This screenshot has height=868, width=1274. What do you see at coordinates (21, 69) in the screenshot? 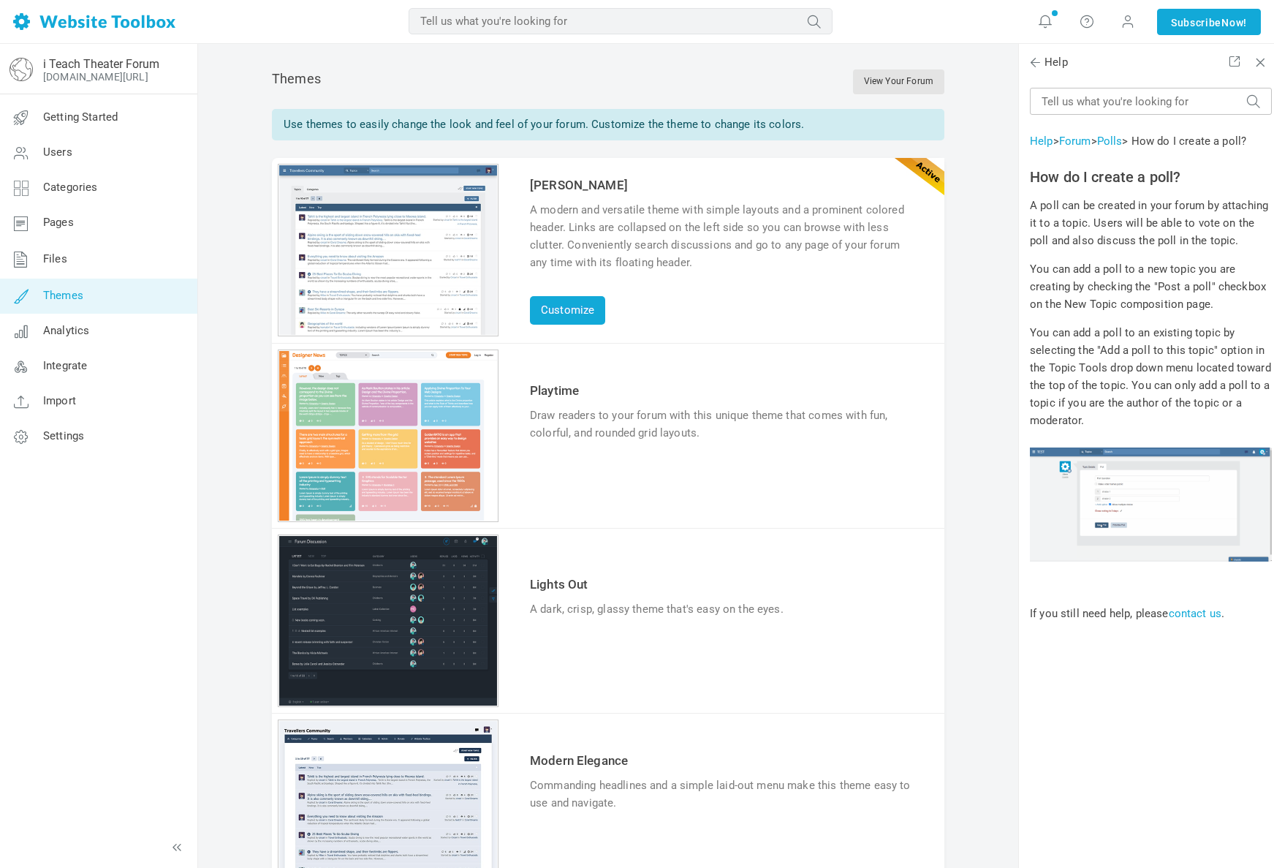
I see `img: globe-icon.png` at bounding box center [21, 69].